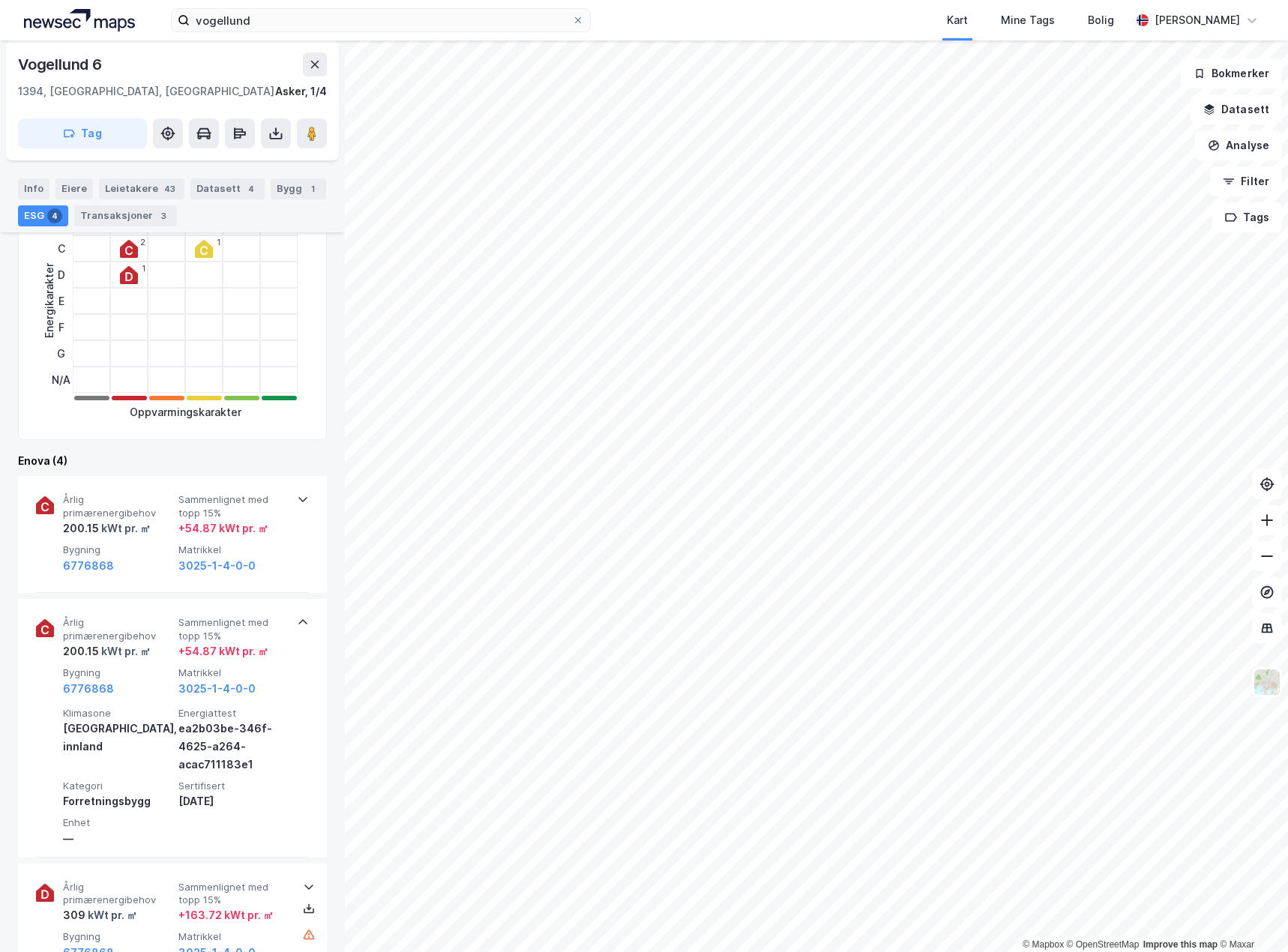 The height and width of the screenshot is (952, 1288). Describe the element at coordinates (301, 91) in the screenshot. I see `div: Asker, 1/4` at that location.